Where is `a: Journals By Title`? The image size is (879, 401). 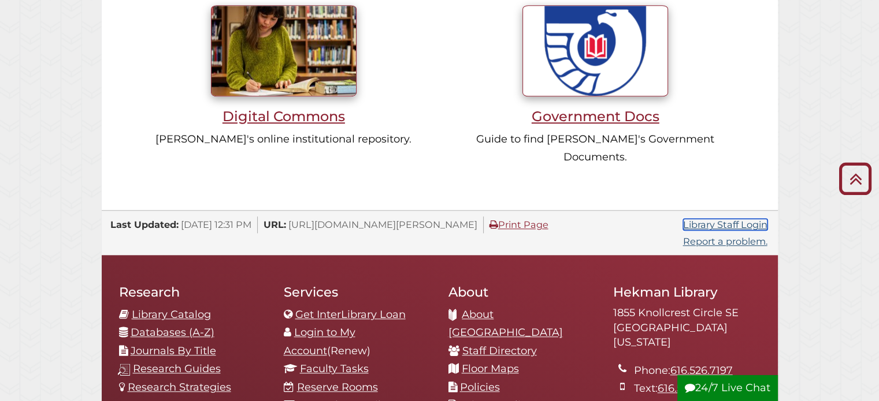
a: Journals By Title is located at coordinates (173, 351).